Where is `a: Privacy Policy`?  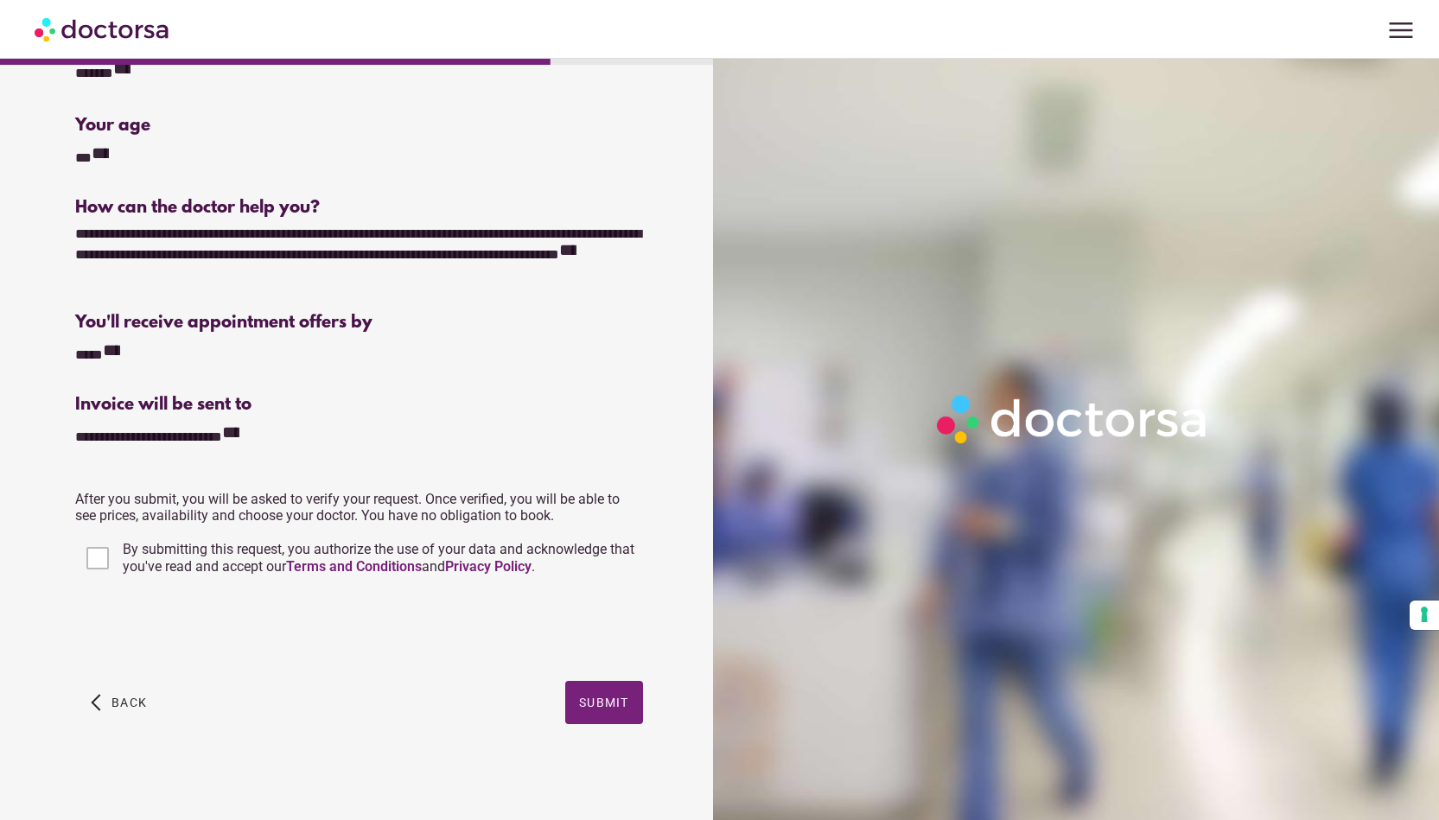 a: Privacy Policy is located at coordinates (488, 566).